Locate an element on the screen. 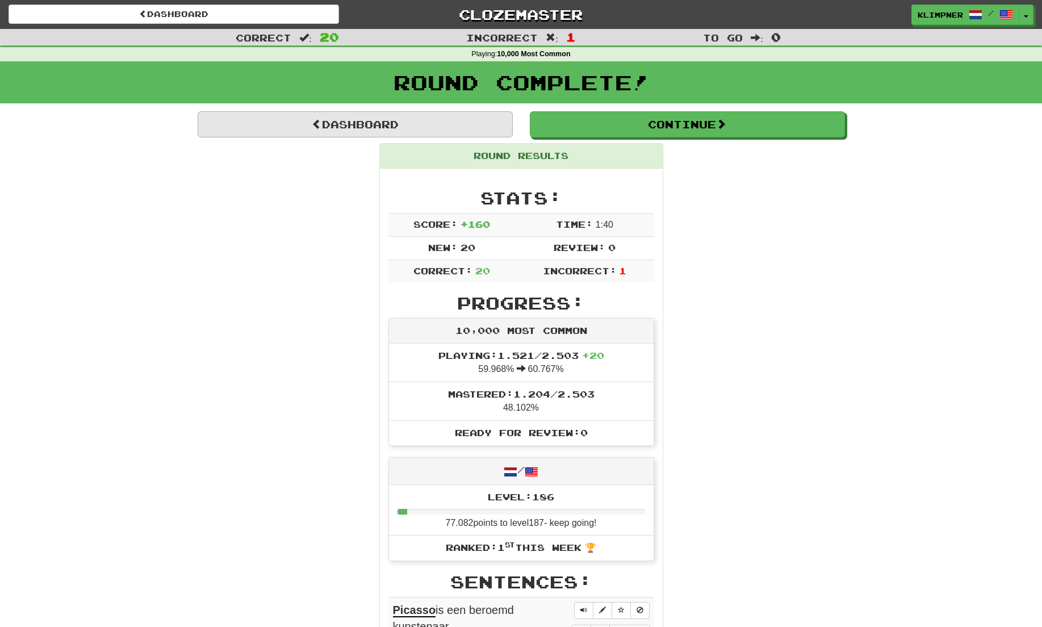  button: Edit sentence is located at coordinates (602, 610).